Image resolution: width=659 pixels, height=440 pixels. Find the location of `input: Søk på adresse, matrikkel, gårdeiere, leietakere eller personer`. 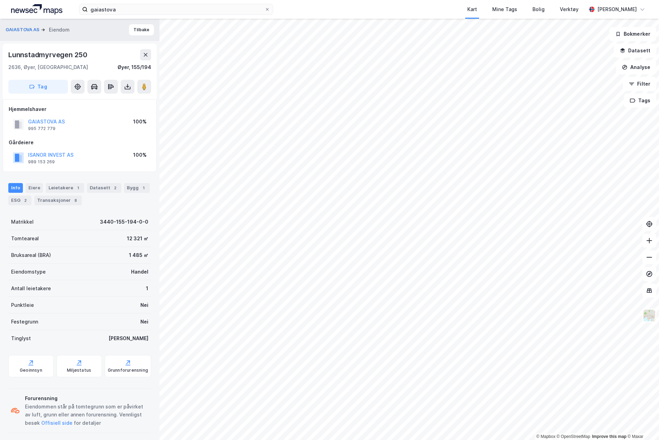

input: Søk på adresse, matrikkel, gårdeiere, leietakere eller personer is located at coordinates (176, 9).